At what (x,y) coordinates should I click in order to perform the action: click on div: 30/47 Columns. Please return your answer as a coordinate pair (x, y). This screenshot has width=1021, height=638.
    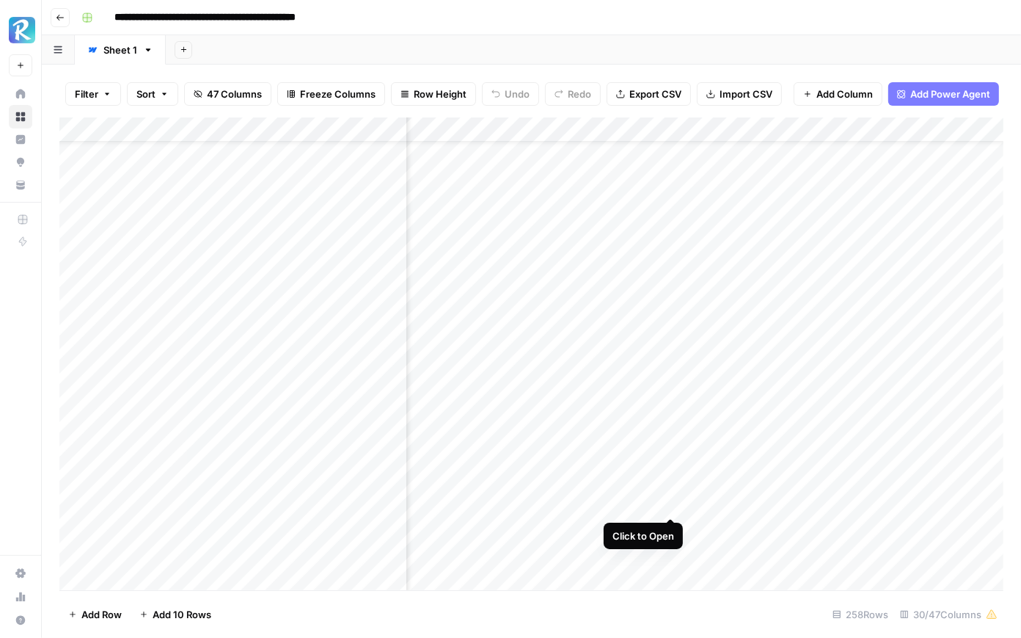
    Looking at the image, I should click on (949, 614).